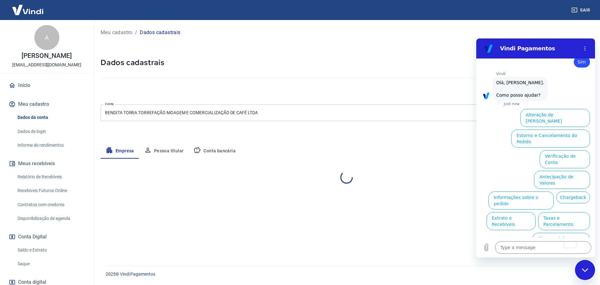 The image size is (600, 285). Describe the element at coordinates (47, 237) in the screenshot. I see `button: Conta Digital` at that location.